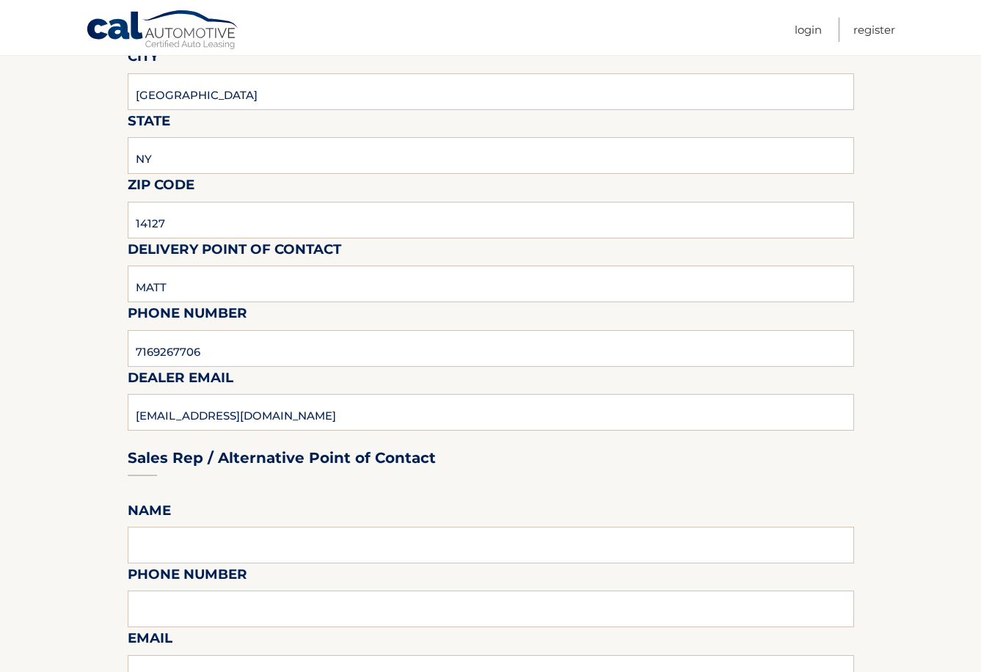 The height and width of the screenshot is (672, 981). I want to click on a: Login, so click(808, 29).